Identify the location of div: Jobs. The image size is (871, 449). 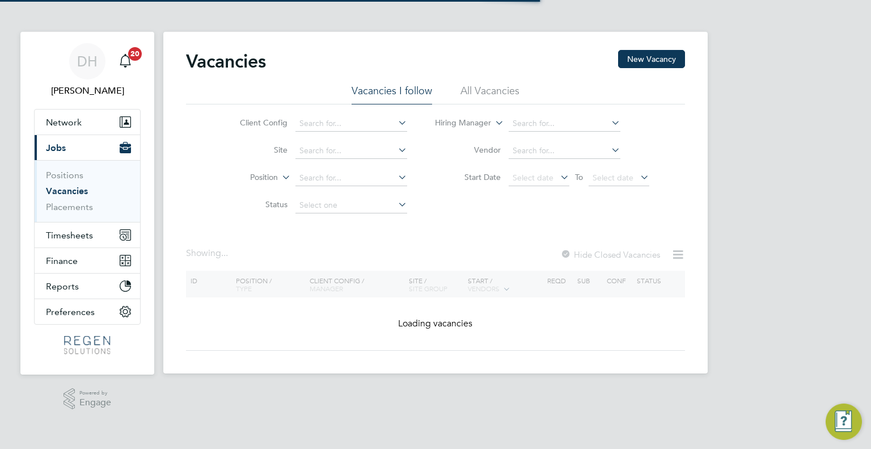
(87, 191).